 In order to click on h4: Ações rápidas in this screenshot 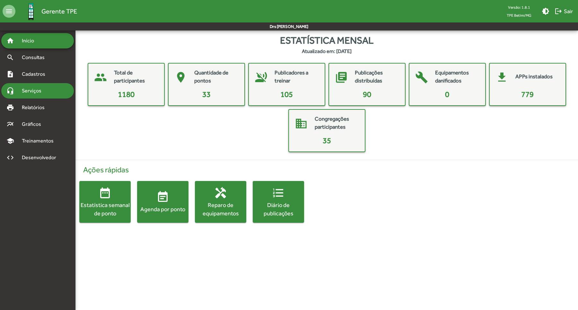, I will do `click(327, 170)`.